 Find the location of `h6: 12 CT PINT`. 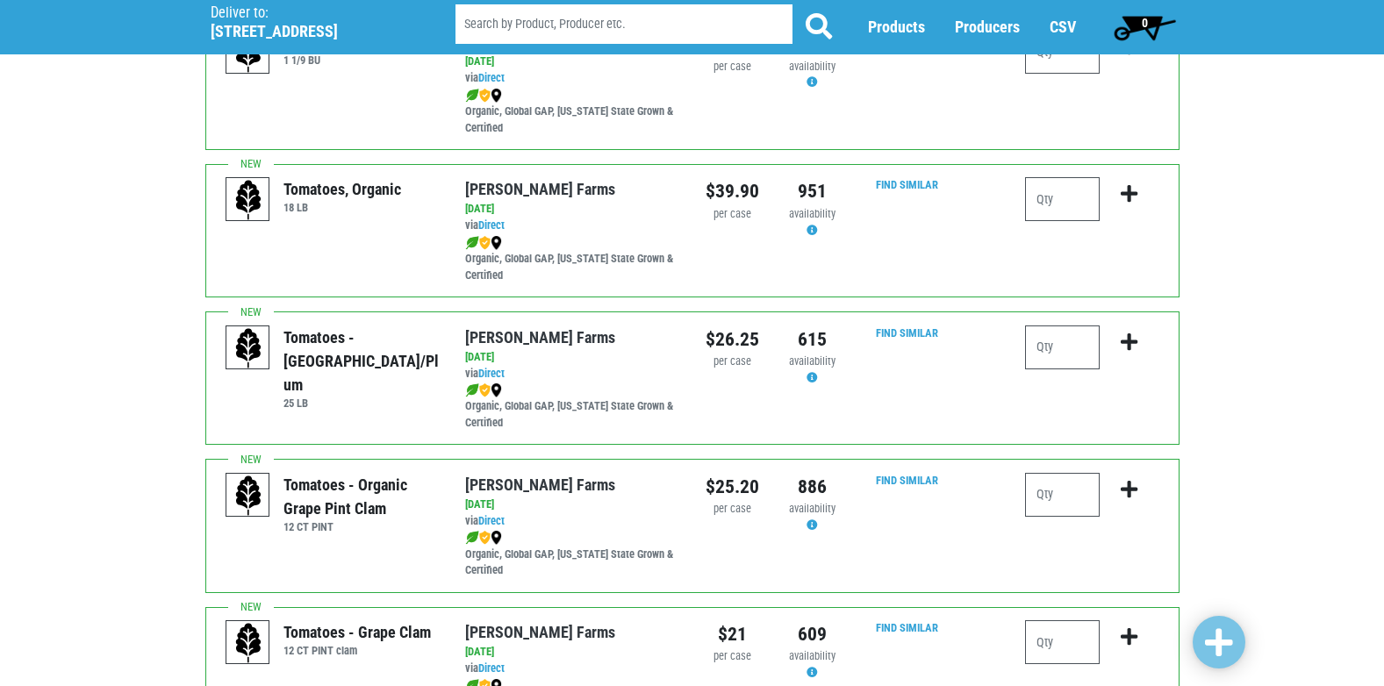

h6: 12 CT PINT is located at coordinates (361, 527).